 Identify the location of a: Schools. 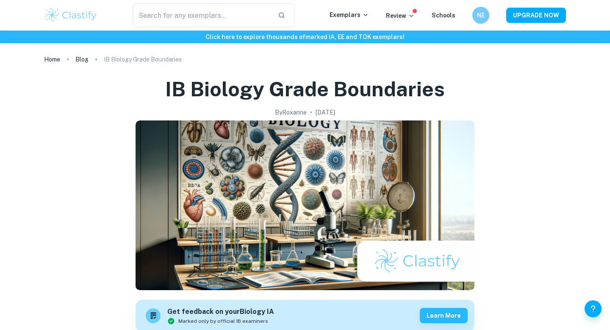
(444, 15).